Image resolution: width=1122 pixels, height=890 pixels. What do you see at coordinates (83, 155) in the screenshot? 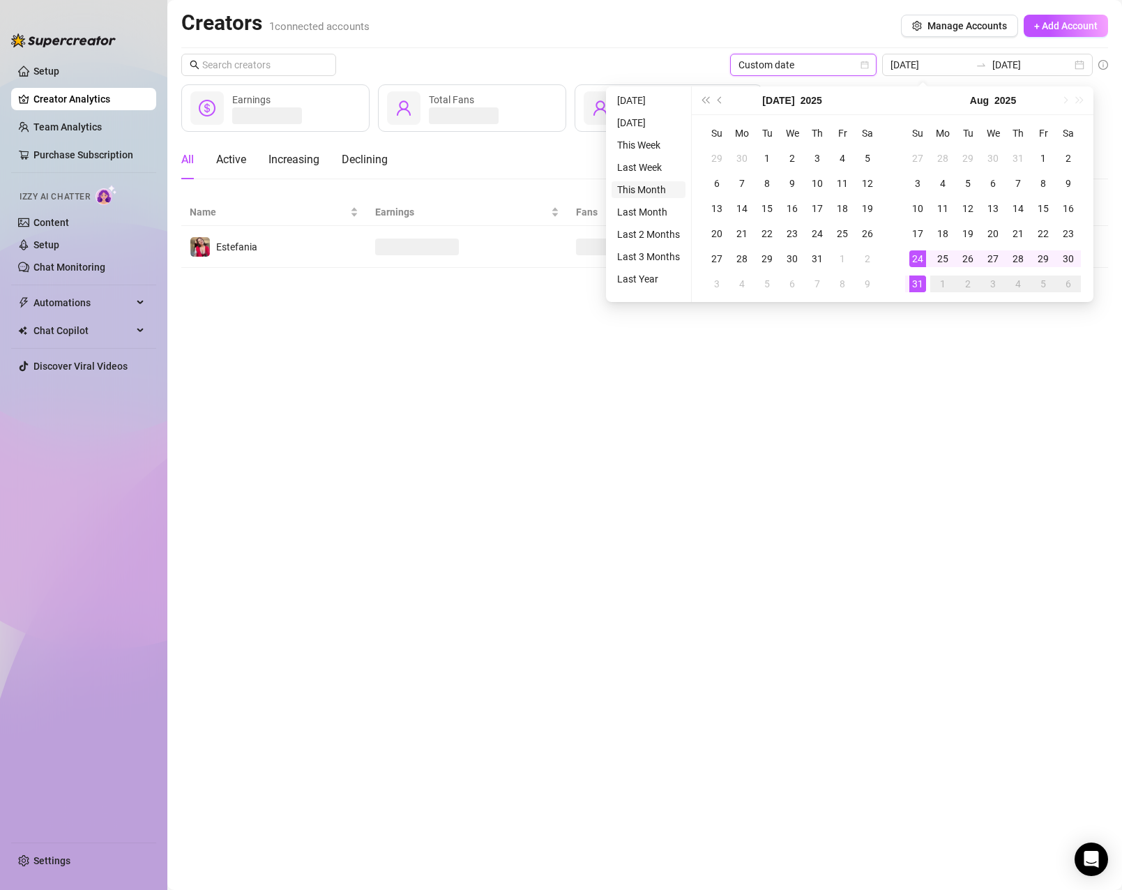
I see `a: Purchase Subscription` at bounding box center [83, 155].